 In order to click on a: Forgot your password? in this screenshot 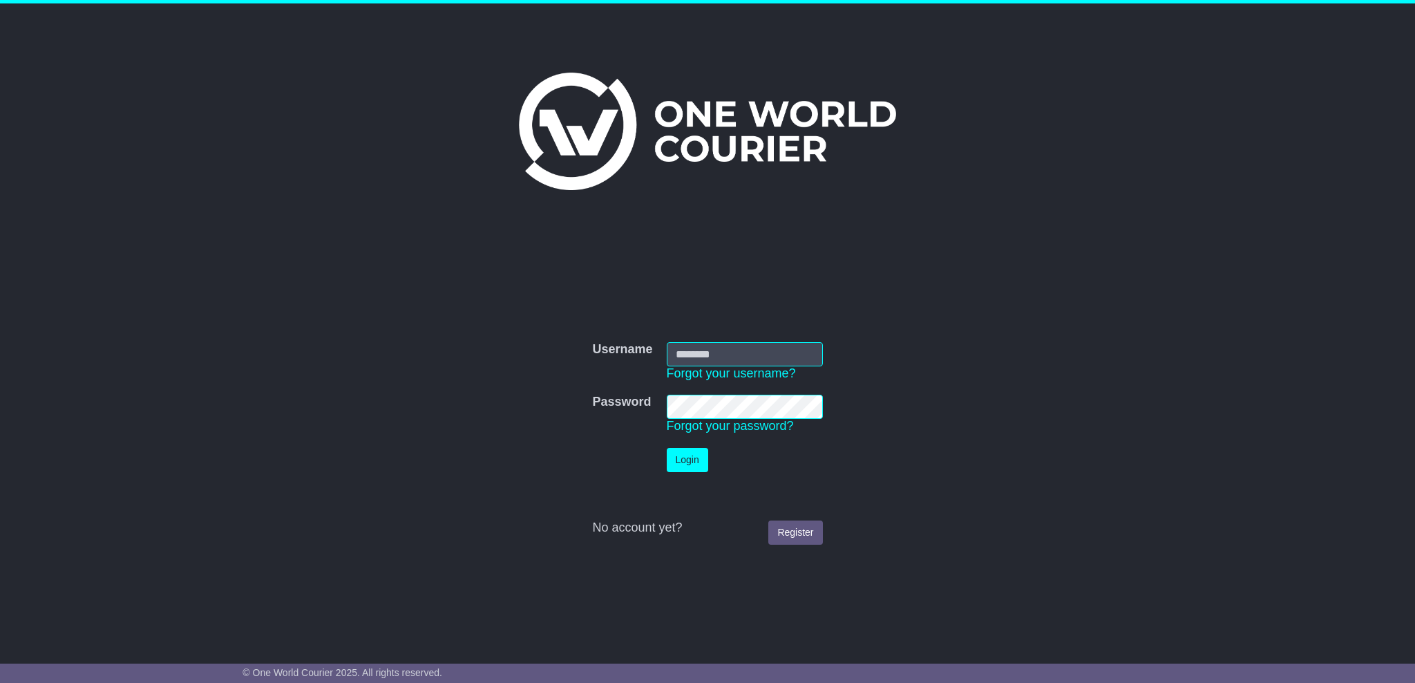, I will do `click(730, 426)`.